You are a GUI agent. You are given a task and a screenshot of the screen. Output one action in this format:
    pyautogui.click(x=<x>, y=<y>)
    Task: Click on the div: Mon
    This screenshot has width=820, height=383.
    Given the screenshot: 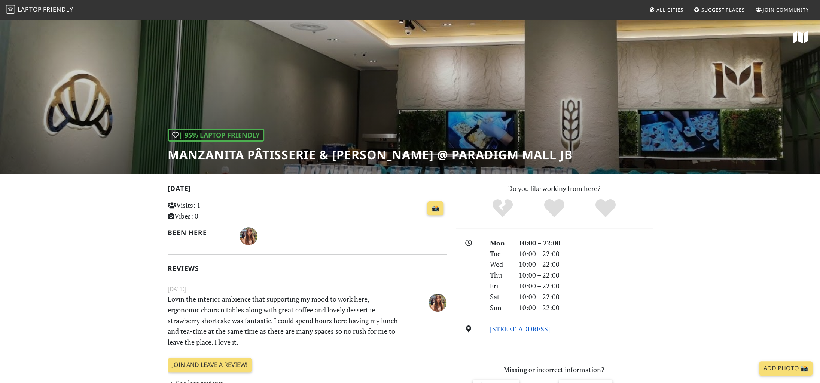 What is the action you would take?
    pyautogui.click(x=499, y=243)
    